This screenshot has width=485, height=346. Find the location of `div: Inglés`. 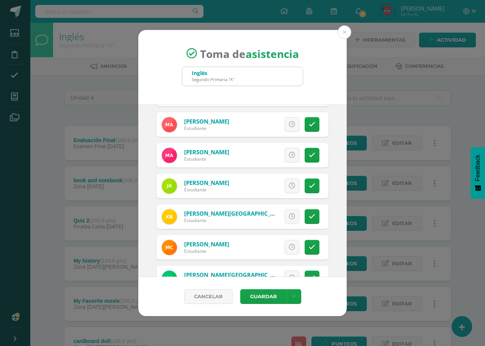

div: Inglés is located at coordinates (213, 73).